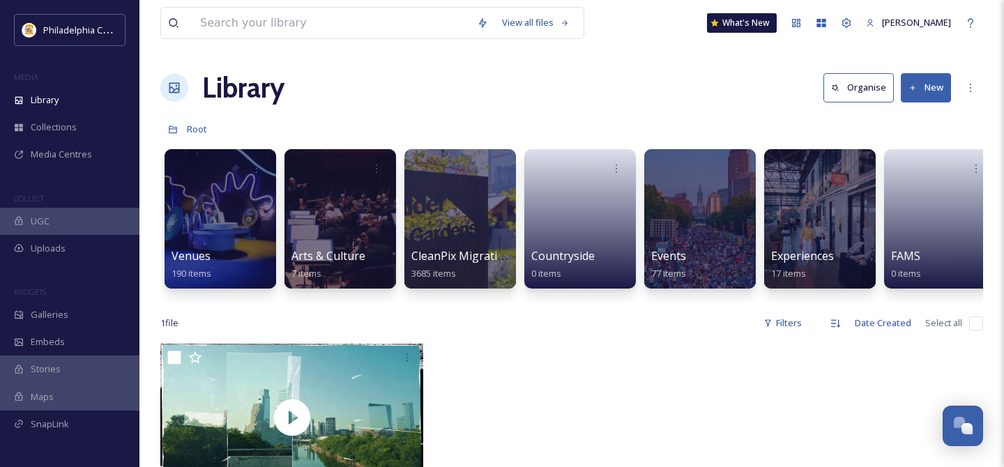 The image size is (1004, 467). What do you see at coordinates (668, 273) in the screenshot?
I see `span: 77 items` at bounding box center [668, 273].